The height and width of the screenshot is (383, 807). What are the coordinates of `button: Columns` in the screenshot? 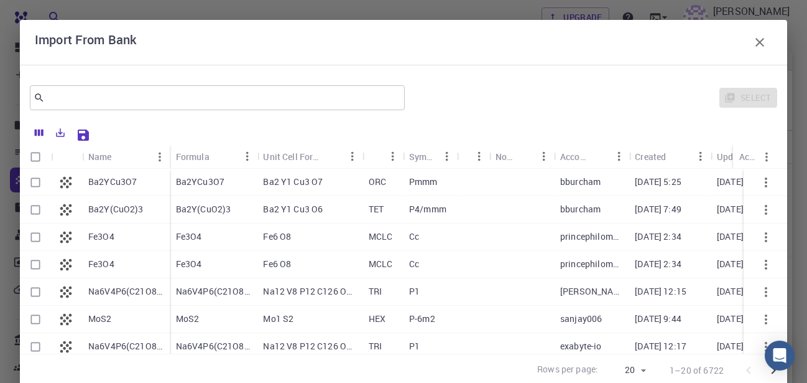 It's located at (39, 132).